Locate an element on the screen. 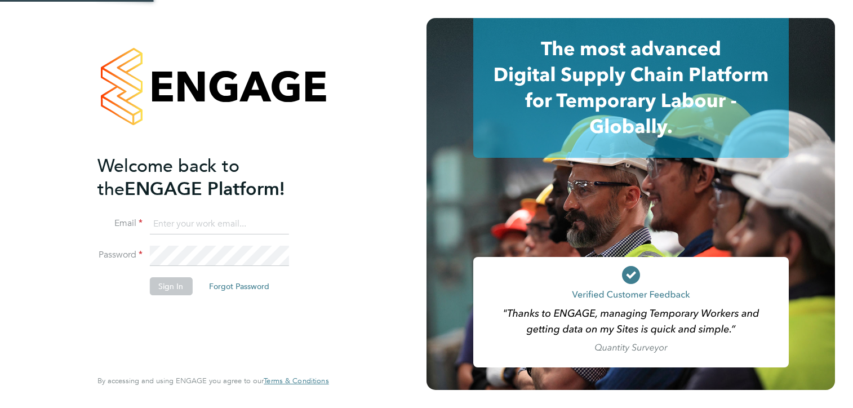  h2: ENGAGE Platform! is located at coordinates (207, 177).